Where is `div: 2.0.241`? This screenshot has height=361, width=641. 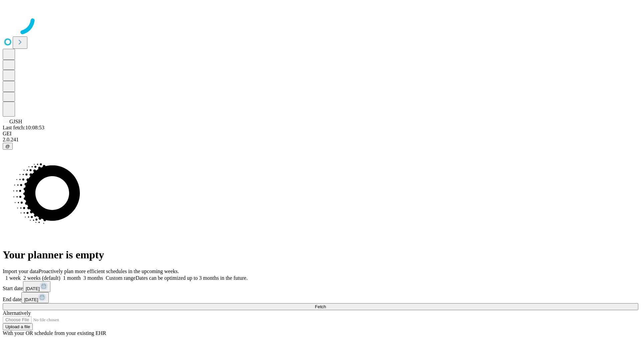 div: 2.0.241 is located at coordinates (321, 140).